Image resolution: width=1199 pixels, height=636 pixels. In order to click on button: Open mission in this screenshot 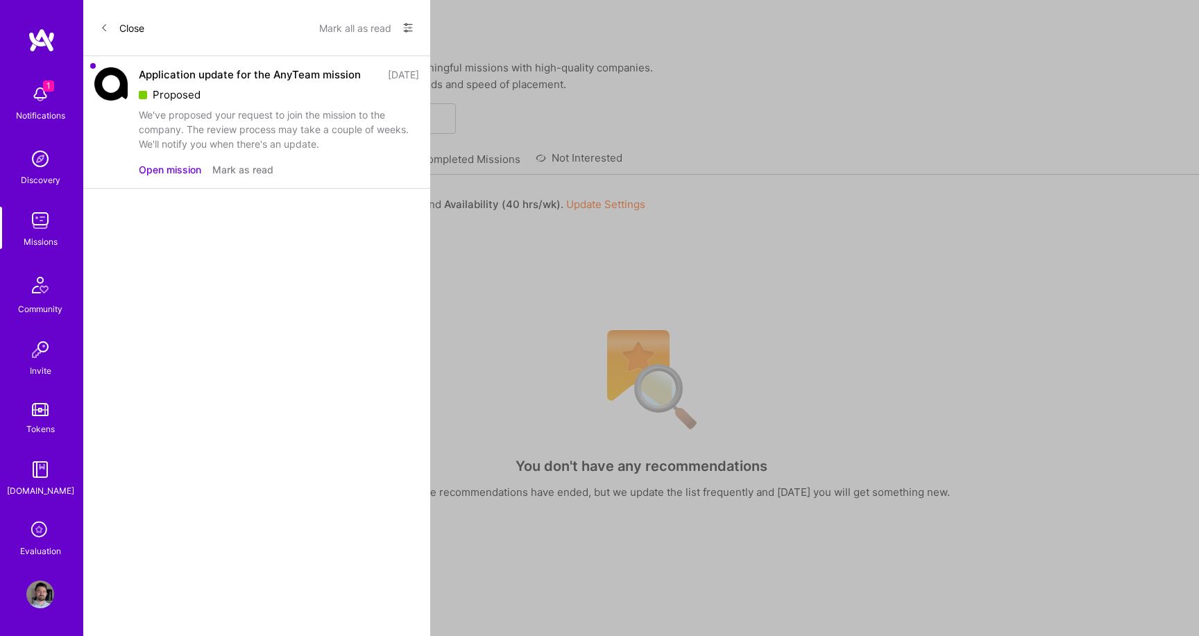, I will do `click(170, 169)`.